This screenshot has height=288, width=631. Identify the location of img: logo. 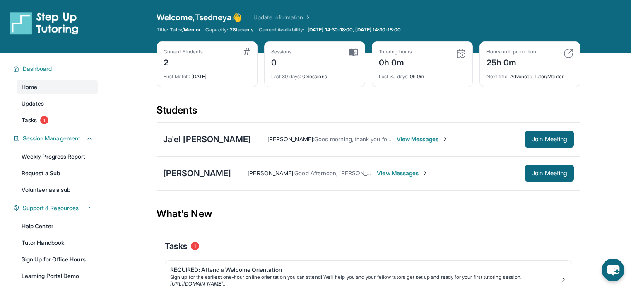
(44, 23).